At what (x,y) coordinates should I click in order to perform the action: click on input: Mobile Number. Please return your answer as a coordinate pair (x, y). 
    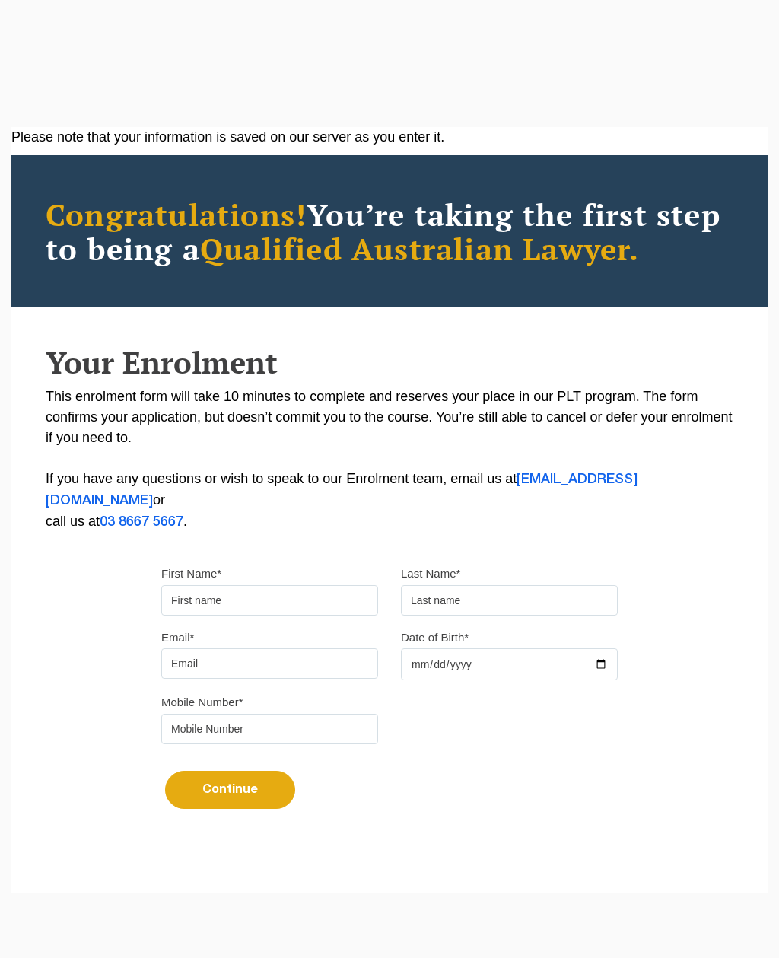
    Looking at the image, I should click on (269, 729).